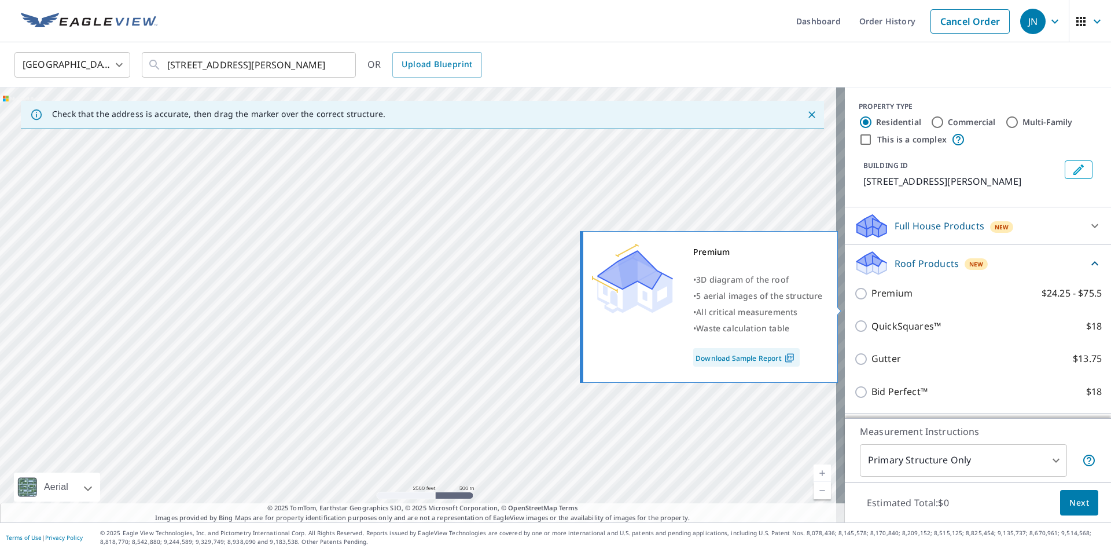 The image size is (1111, 552). Describe the element at coordinates (1072, 293) in the screenshot. I see `p: $24.25 - $75.5` at that location.